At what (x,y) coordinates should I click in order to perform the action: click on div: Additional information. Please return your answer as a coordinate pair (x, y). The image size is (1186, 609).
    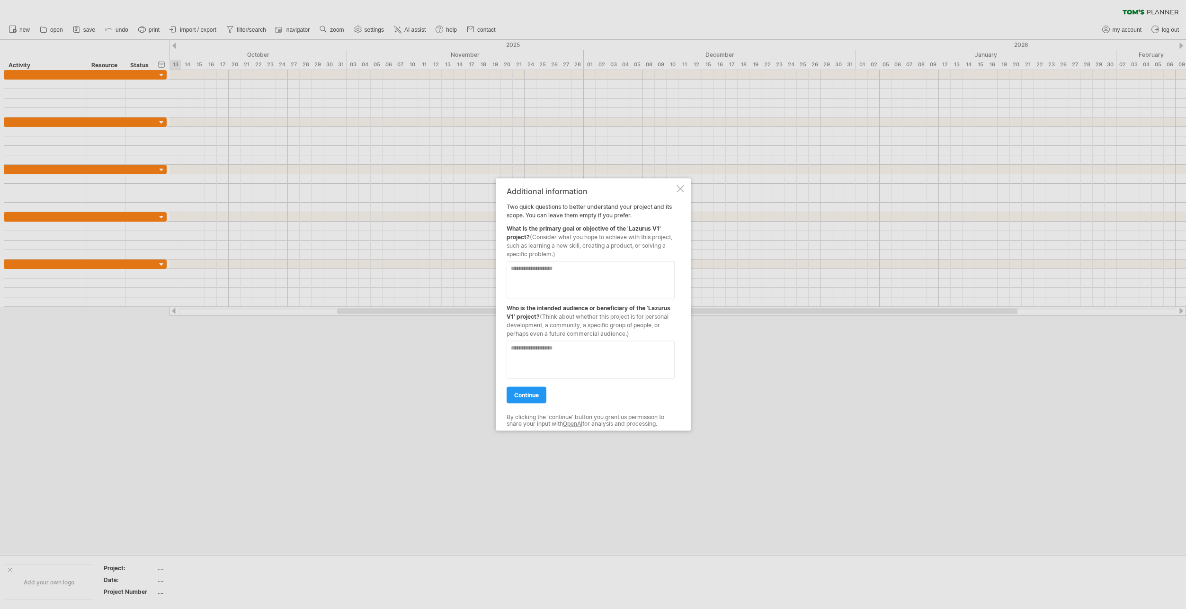
    Looking at the image, I should click on (590, 191).